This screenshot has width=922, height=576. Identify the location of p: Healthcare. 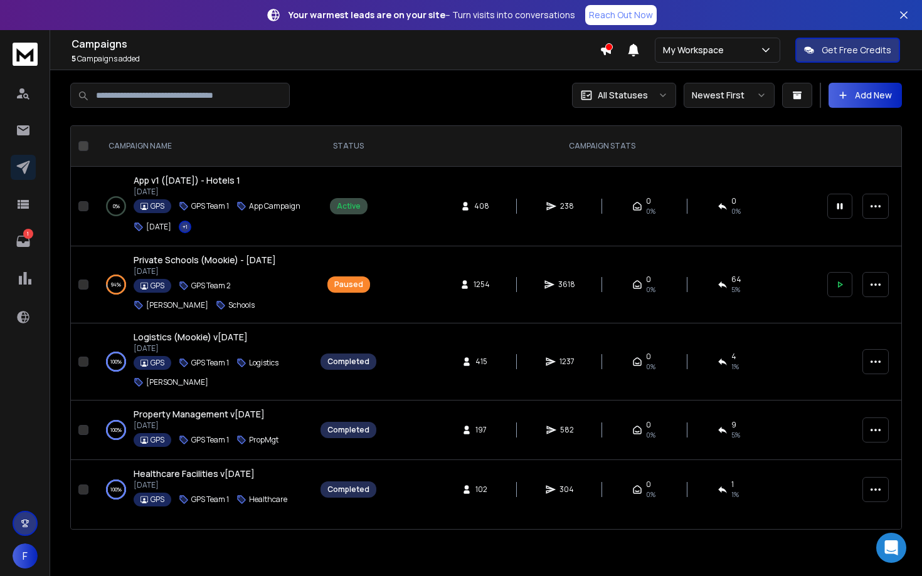
(268, 500).